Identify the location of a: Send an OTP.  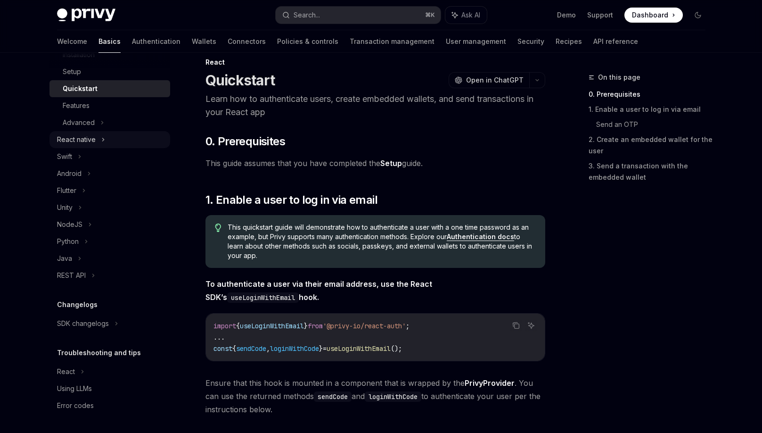
(655, 124).